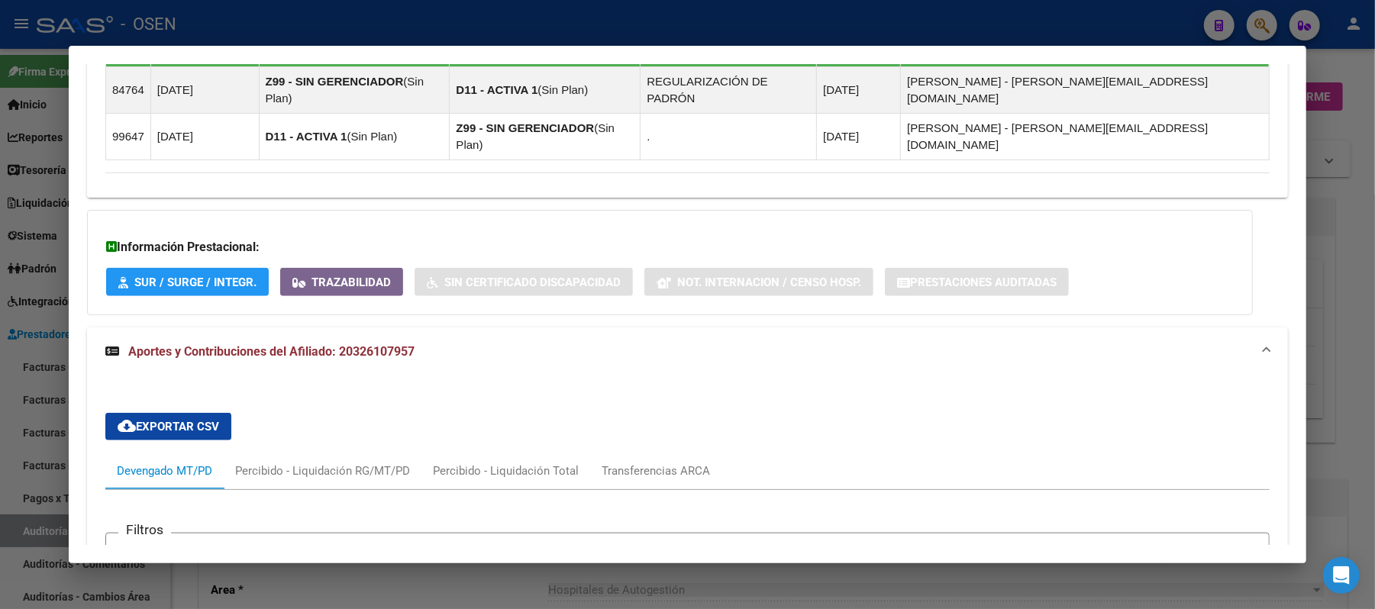 The height and width of the screenshot is (609, 1375). Describe the element at coordinates (144, 530) in the screenshot. I see `h3: Filtros` at that location.